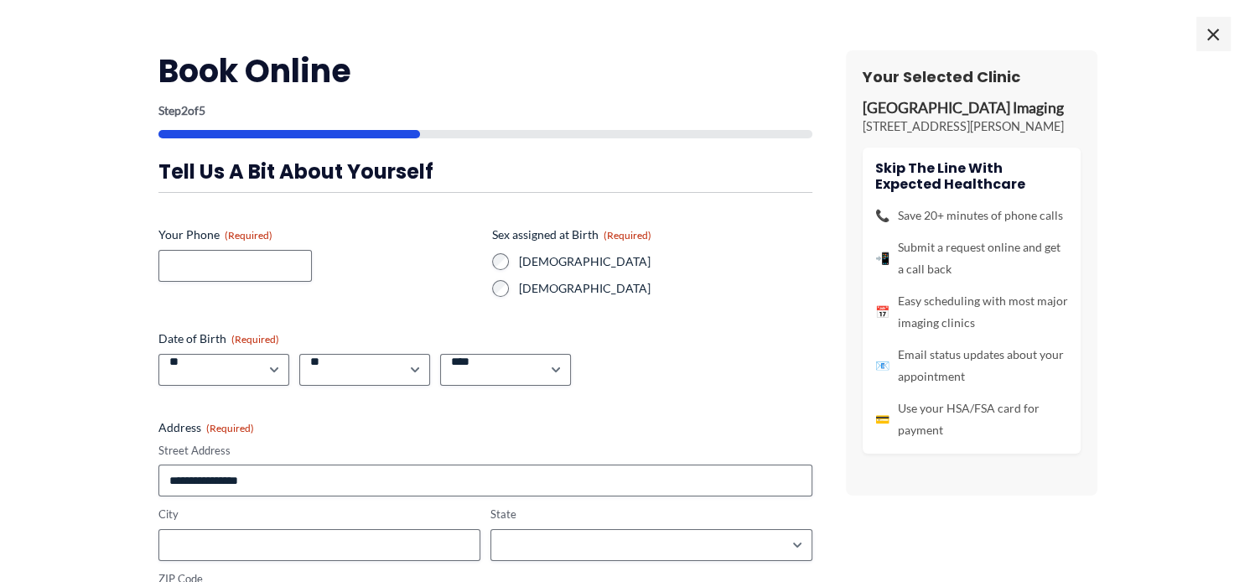 This screenshot has height=582, width=1255. Describe the element at coordinates (971, 258) in the screenshot. I see `li: Submit a request online and get a call back` at that location.